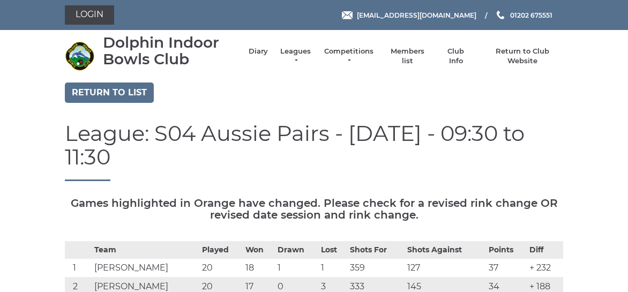 The width and height of the screenshot is (628, 292). Describe the element at coordinates (500, 15) in the screenshot. I see `img: Phone us` at that location.